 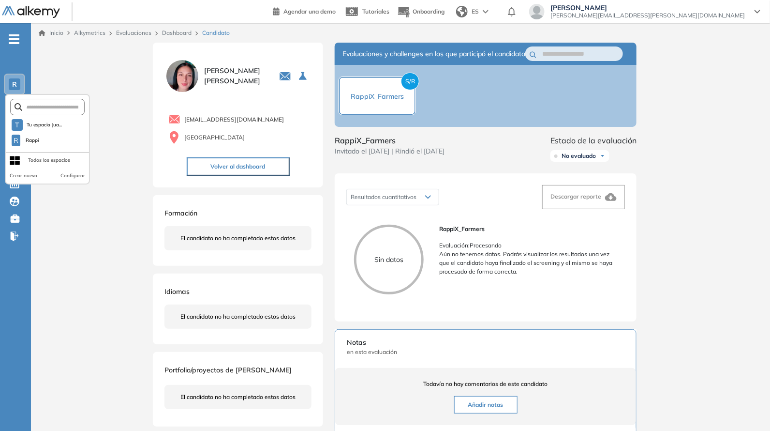 I want to click on button: Crear nuevo, so click(x=23, y=176).